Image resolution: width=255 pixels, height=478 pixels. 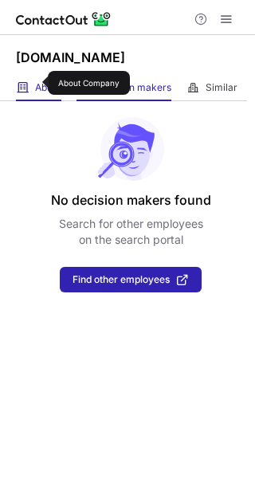 I want to click on p: Search for other employees on the search portal, so click(x=131, y=232).